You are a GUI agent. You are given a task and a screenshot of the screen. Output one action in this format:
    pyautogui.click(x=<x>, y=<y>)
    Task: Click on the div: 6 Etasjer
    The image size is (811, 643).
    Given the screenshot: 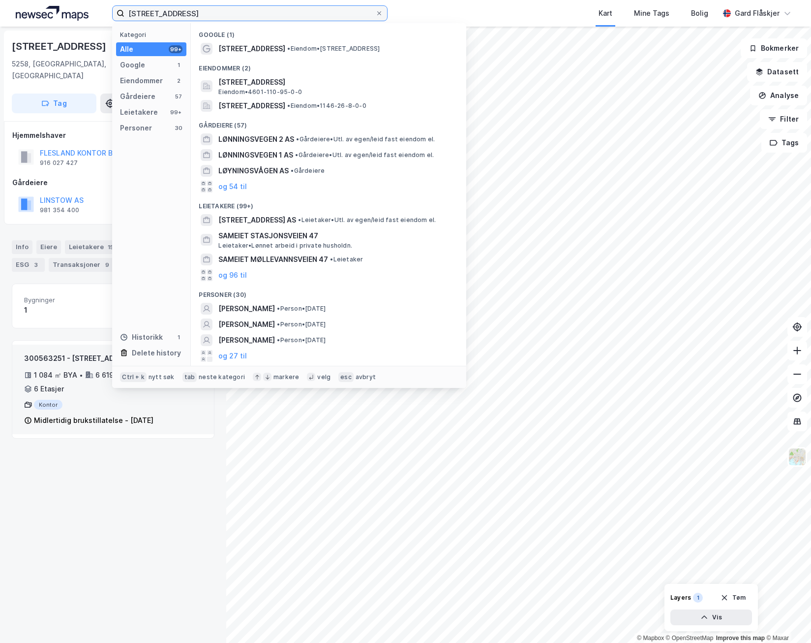 What is the action you would take?
    pyautogui.click(x=49, y=389)
    